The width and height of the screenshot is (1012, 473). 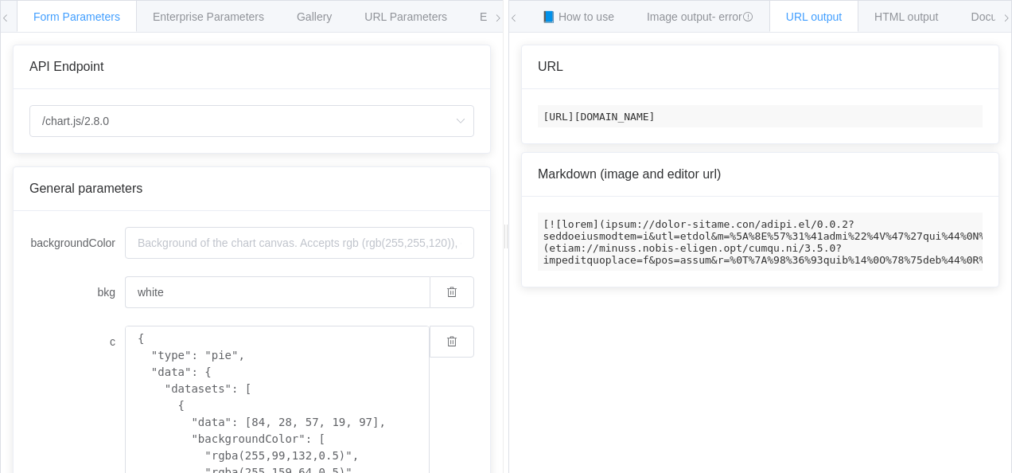 I want to click on span: Form Parameters, so click(x=76, y=17).